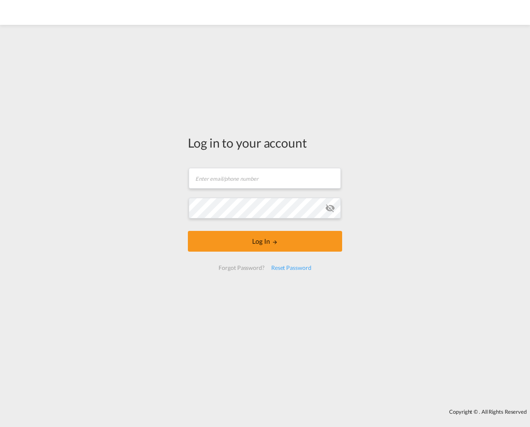  What do you see at coordinates (330, 208) in the screenshot?
I see `md-icon: icon-eye-off` at bounding box center [330, 208].